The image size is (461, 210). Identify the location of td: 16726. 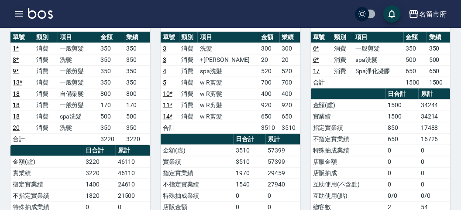
(434, 139).